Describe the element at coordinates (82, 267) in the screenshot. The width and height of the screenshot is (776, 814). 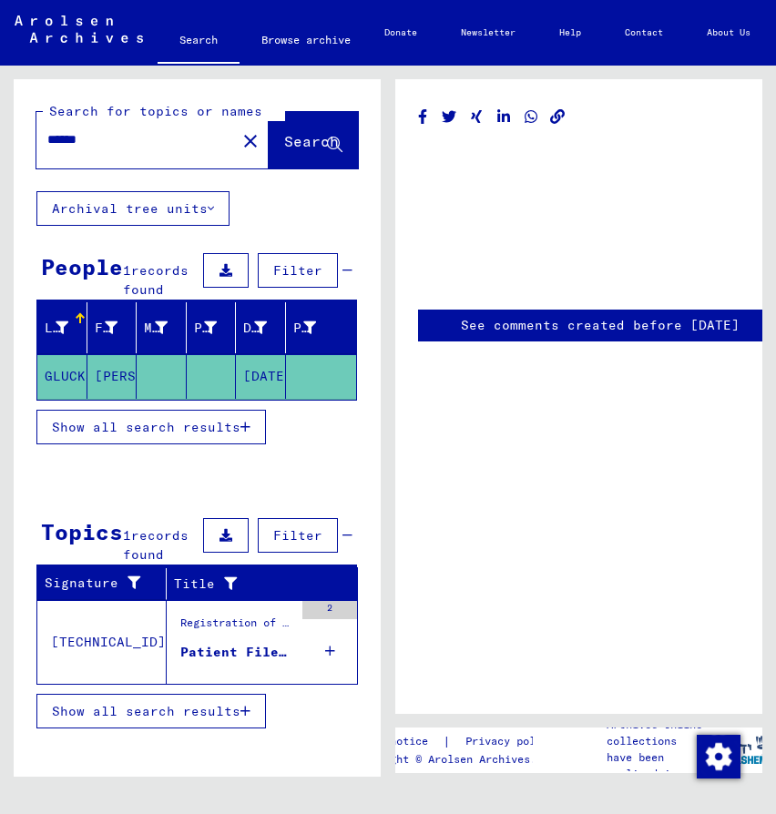
I see `div: People` at that location.